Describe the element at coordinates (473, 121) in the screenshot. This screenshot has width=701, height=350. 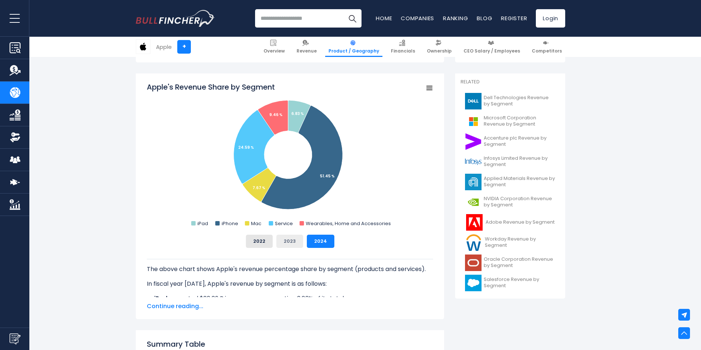
I see `img: MSFT logo` at that location.